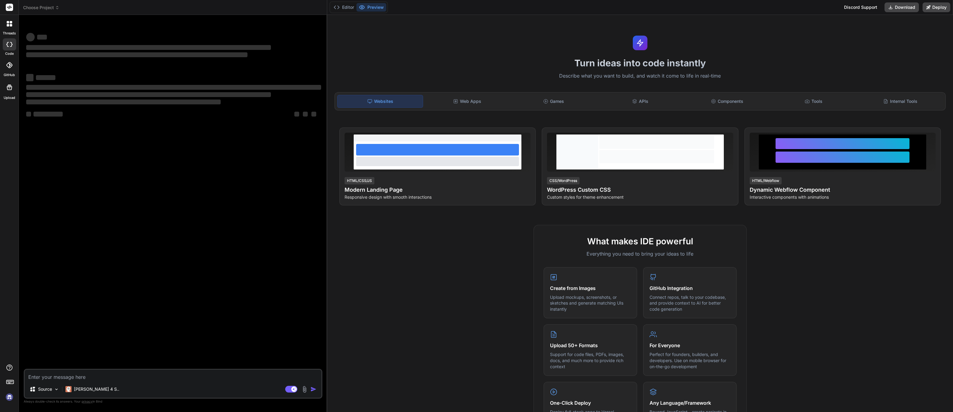 This screenshot has height=412, width=953. What do you see at coordinates (173, 402) in the screenshot?
I see `p: Always double-check its answers. Your in Bind` at bounding box center [173, 402].